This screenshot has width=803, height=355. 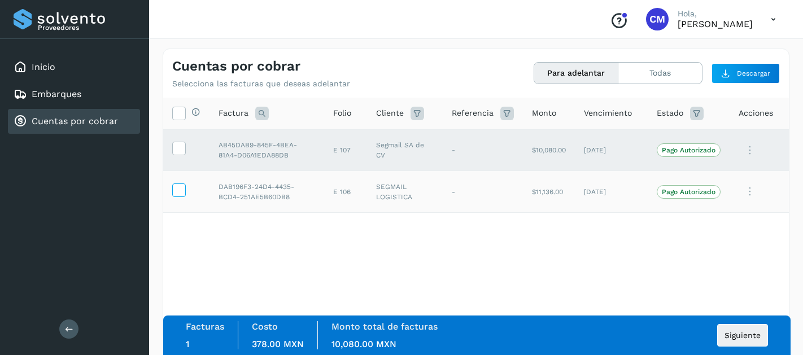 What do you see at coordinates (266, 150) in the screenshot?
I see `td: AB45DAB9-845F-4BEA-81A4-D06A1EDA88DB` at bounding box center [266, 150].